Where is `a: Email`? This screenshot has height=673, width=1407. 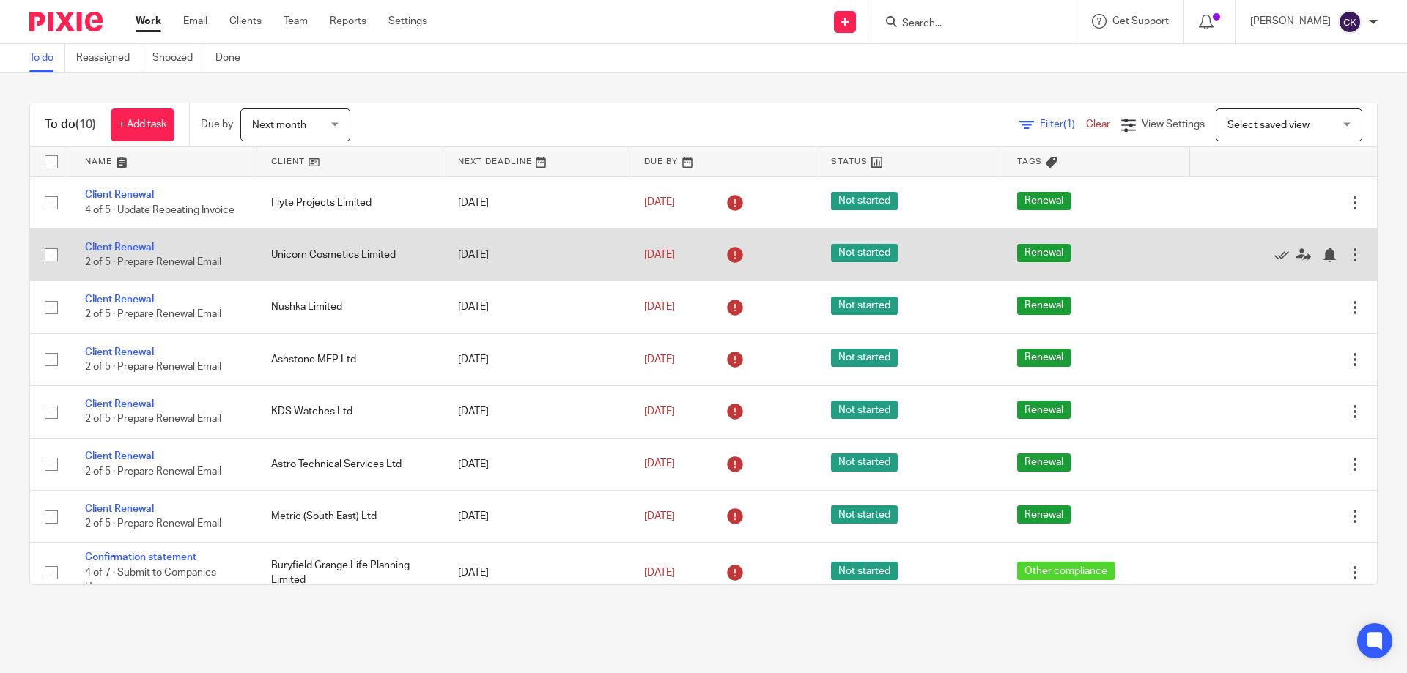 a: Email is located at coordinates (195, 21).